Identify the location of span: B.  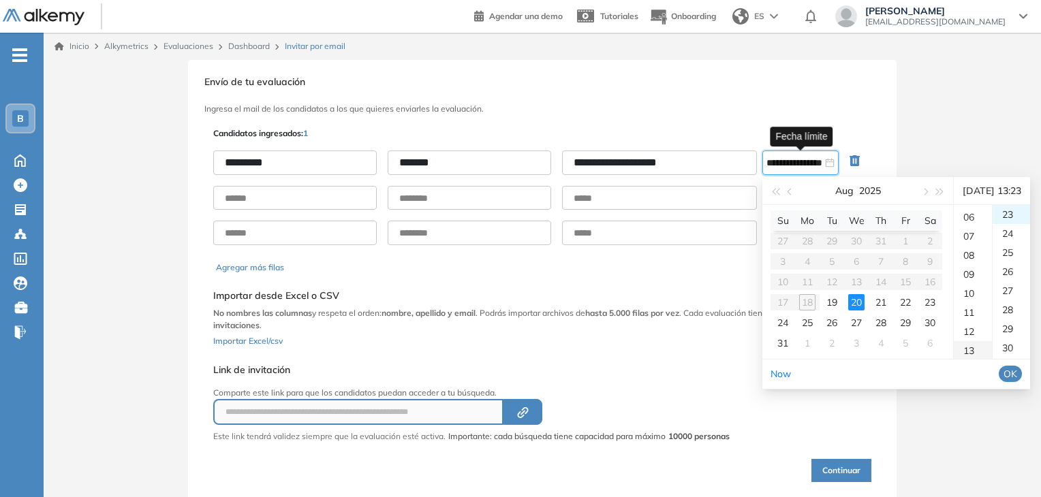
(20, 118).